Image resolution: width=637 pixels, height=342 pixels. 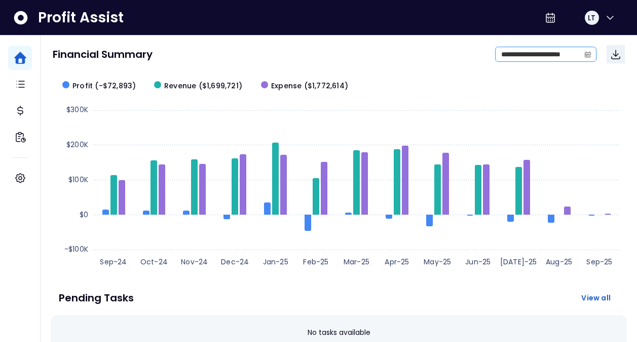 I want to click on span: Profit Assist, so click(x=81, y=18).